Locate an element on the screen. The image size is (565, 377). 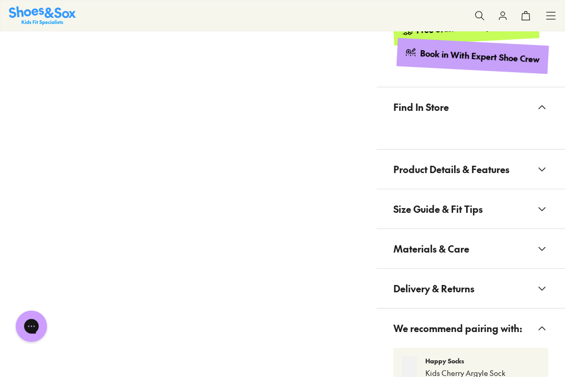
button: Open gorgias live chat is located at coordinates (21, 19).